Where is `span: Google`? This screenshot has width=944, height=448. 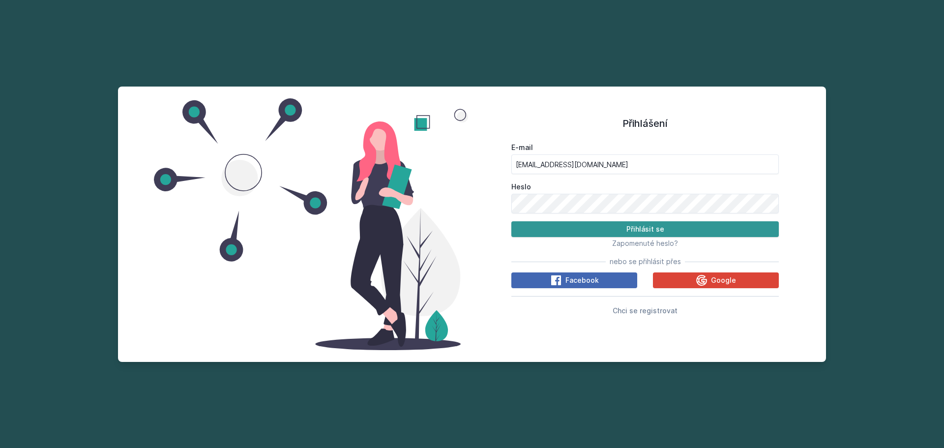 span: Google is located at coordinates (724, 280).